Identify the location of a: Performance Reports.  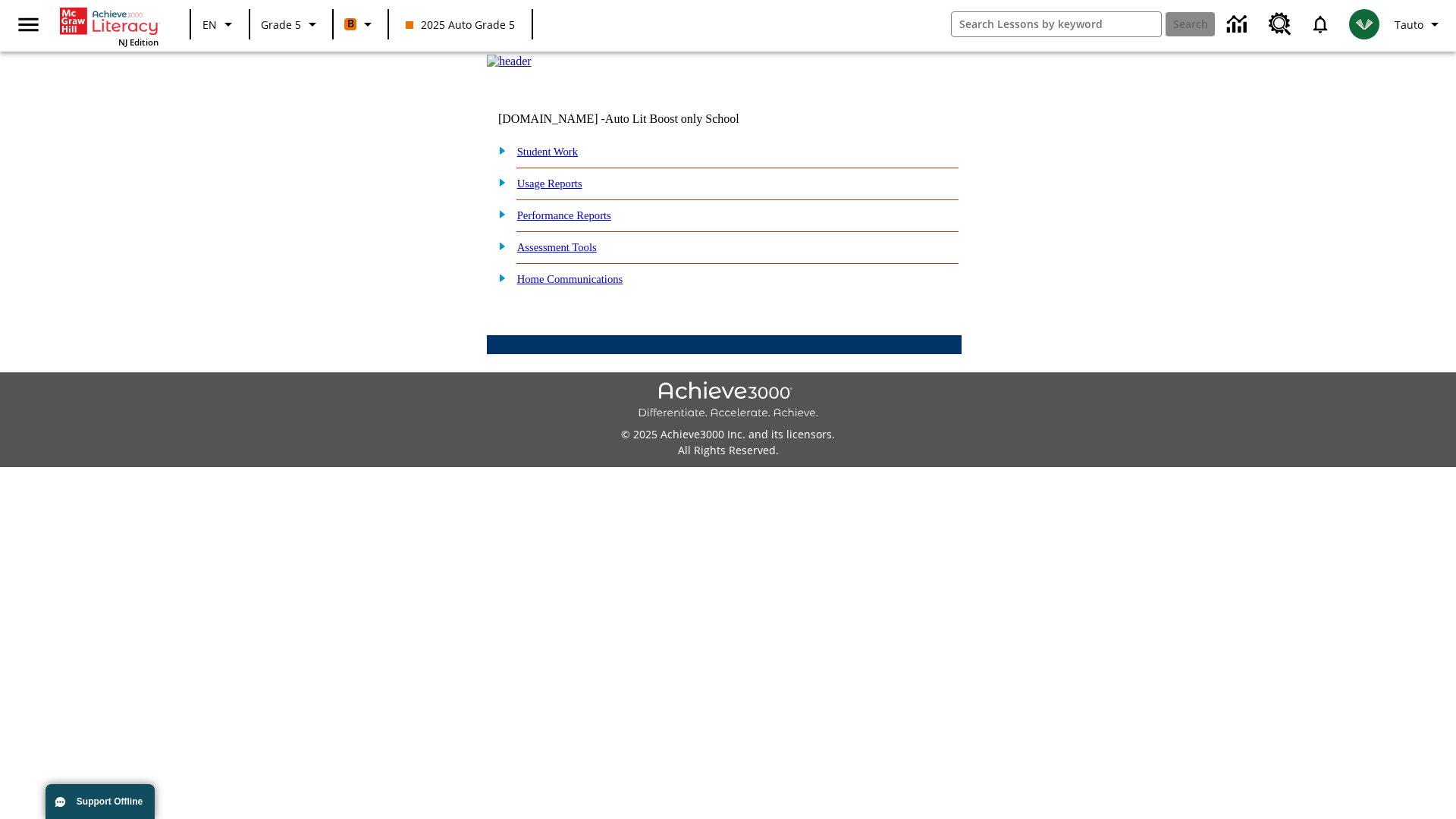
(564, 215).